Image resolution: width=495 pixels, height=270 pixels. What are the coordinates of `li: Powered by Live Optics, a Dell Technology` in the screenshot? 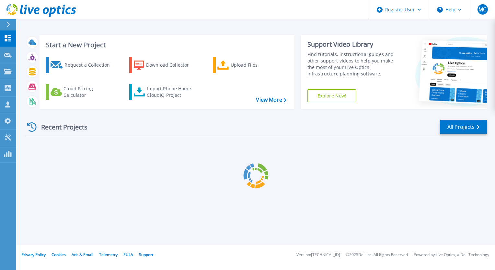 It's located at (451, 255).